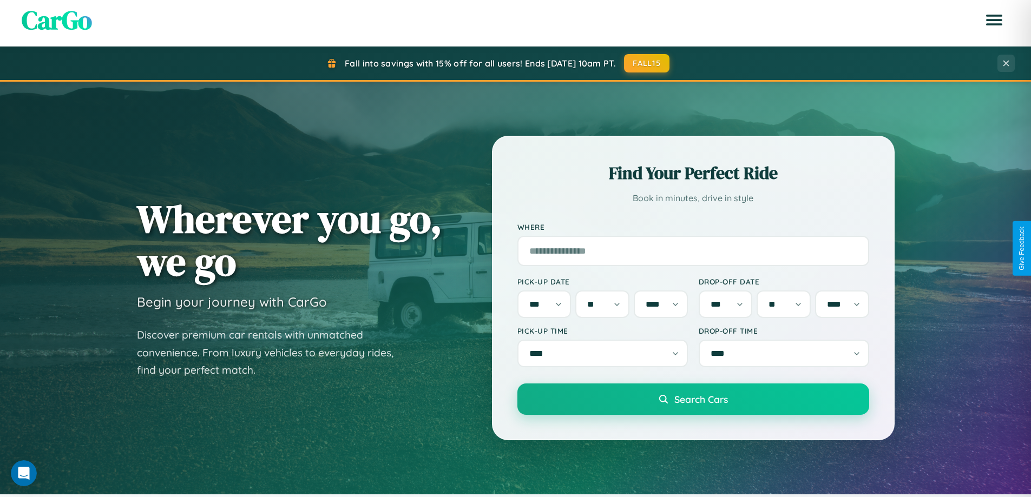  Describe the element at coordinates (232, 302) in the screenshot. I see `h3: Begin your journey with CarGo` at that location.